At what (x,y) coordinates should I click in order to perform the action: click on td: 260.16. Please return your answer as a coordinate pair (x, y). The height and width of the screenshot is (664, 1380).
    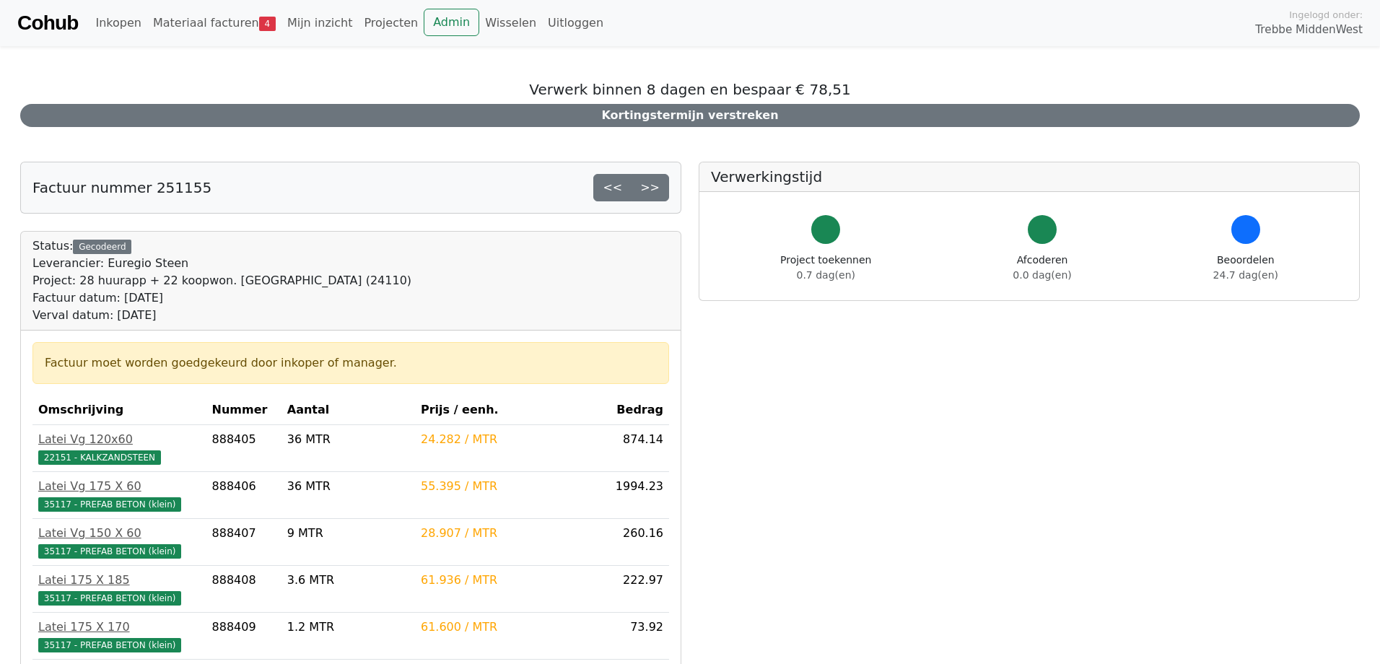
    Looking at the image, I should click on (636, 542).